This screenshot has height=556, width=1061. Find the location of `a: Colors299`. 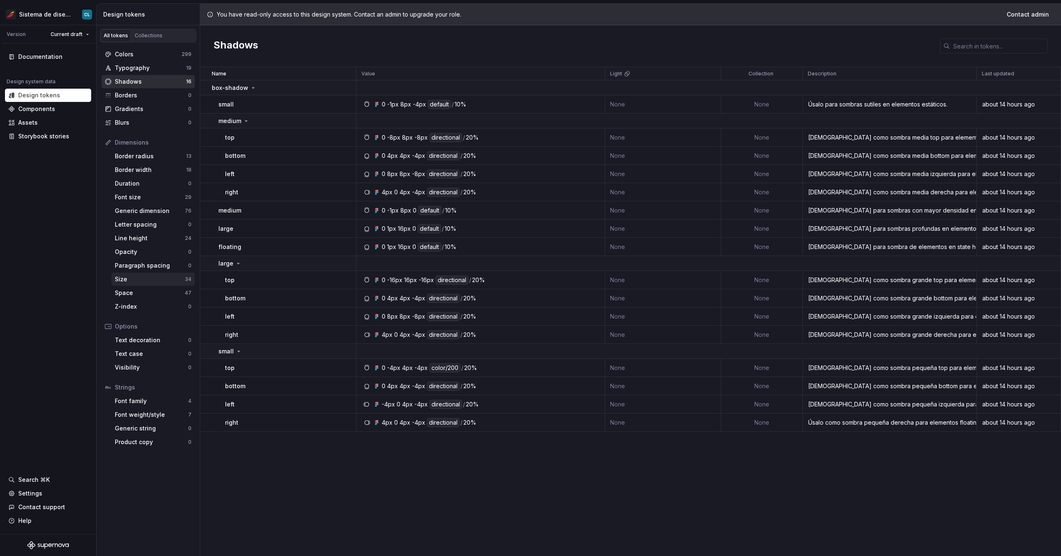

a: Colors299 is located at coordinates (148, 54).